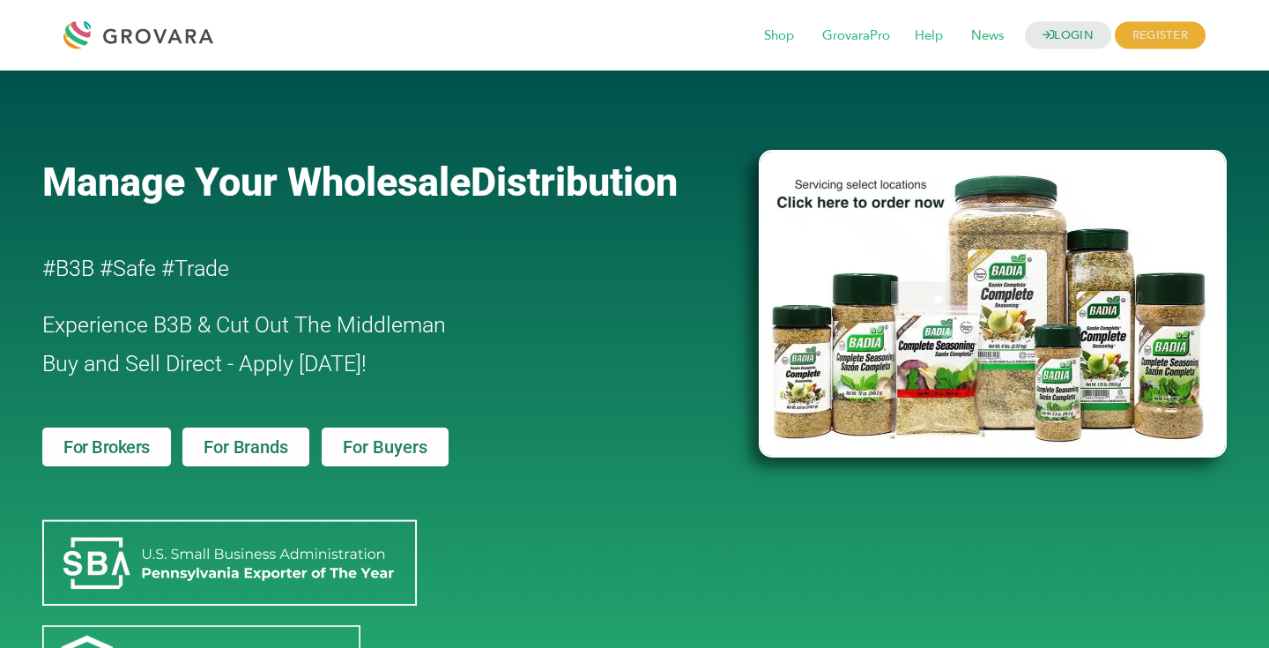 The height and width of the screenshot is (648, 1269). What do you see at coordinates (1068, 35) in the screenshot?
I see `a: LOGIN` at bounding box center [1068, 35].